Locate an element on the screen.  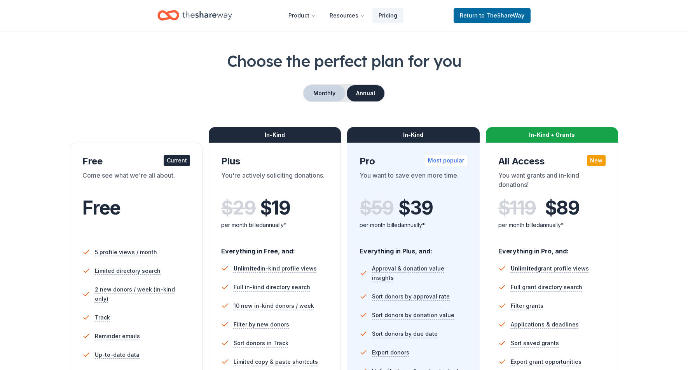
div: Everything in Pro, and: is located at coordinates (552, 248).